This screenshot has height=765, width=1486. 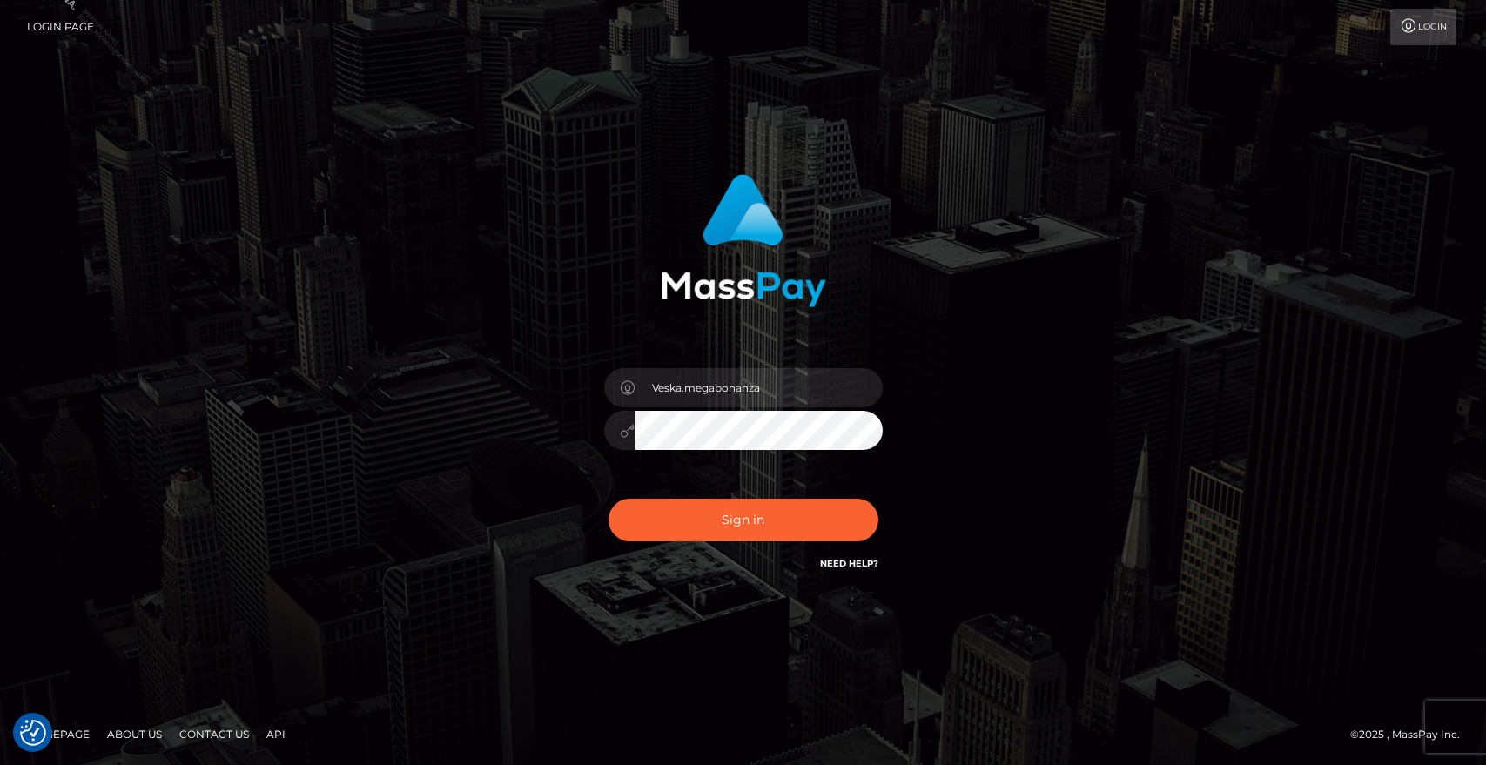 I want to click on a: Login, so click(x=1423, y=27).